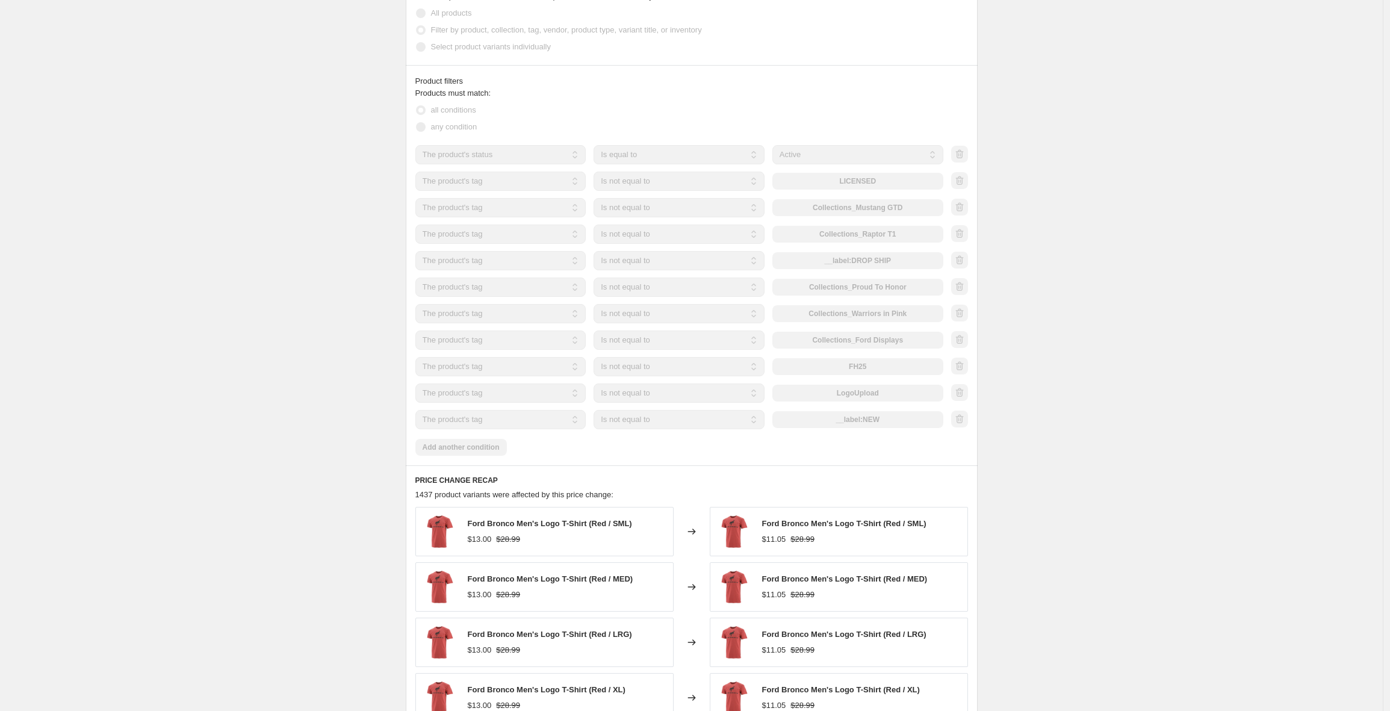 The height and width of the screenshot is (711, 1390). Describe the element at coordinates (692, 480) in the screenshot. I see `h6: PRICE CHANGE RECAP` at that location.